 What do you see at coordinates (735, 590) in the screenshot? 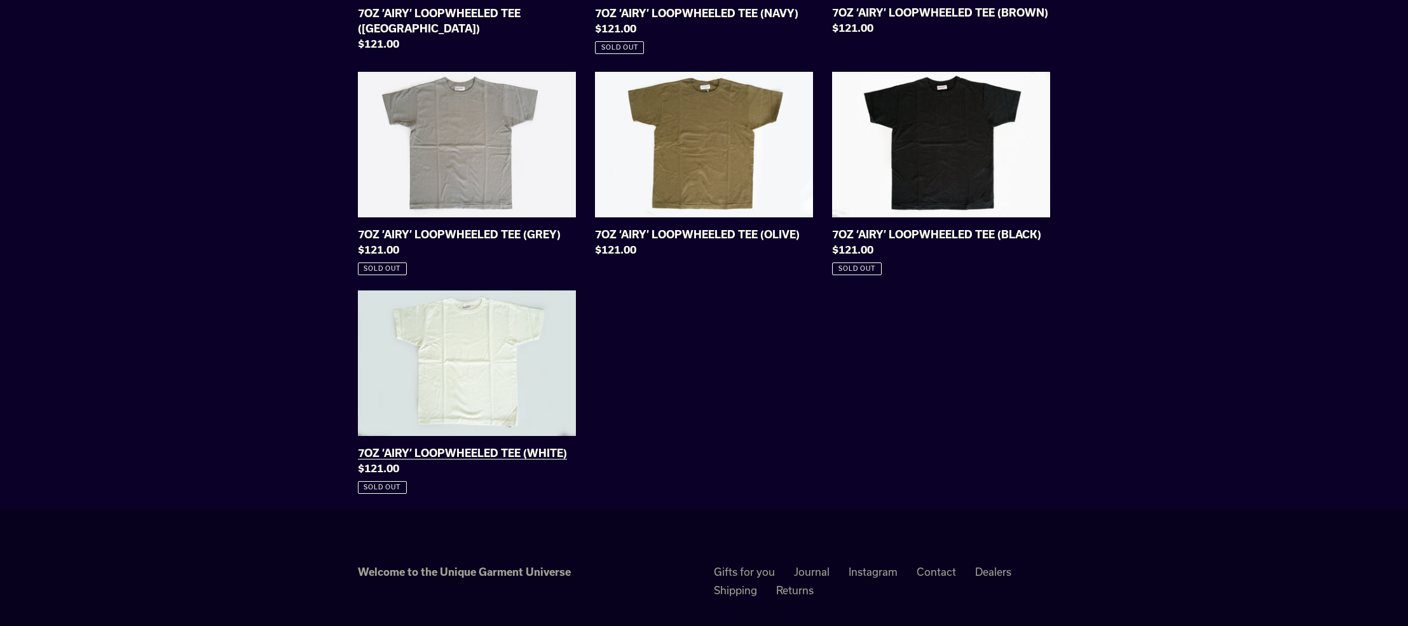
I see `a: Shipping` at bounding box center [735, 590].